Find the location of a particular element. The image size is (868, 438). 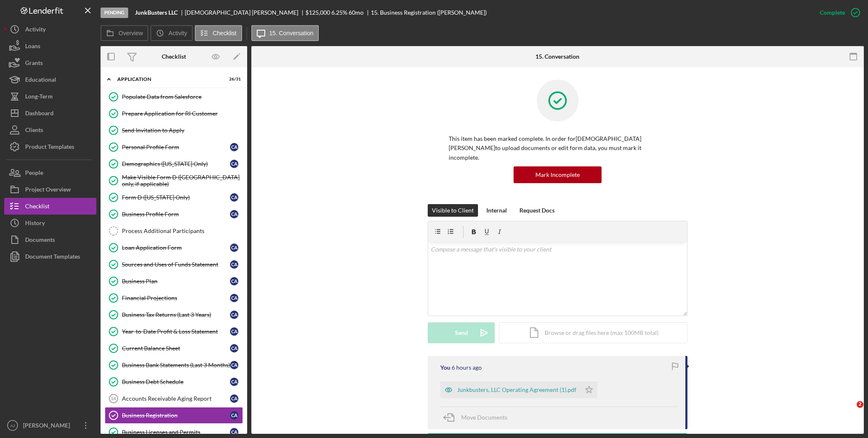

a: Checklist is located at coordinates (50, 206).